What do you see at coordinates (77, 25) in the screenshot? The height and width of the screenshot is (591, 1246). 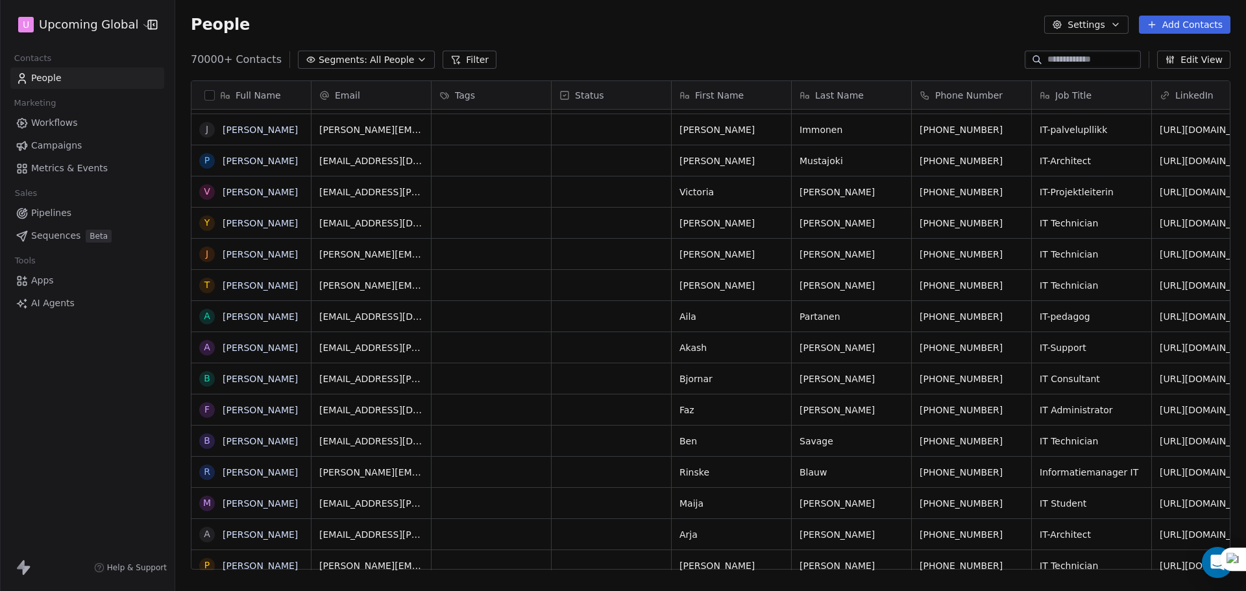 I see `button: UUpcoming Global` at bounding box center [77, 25].